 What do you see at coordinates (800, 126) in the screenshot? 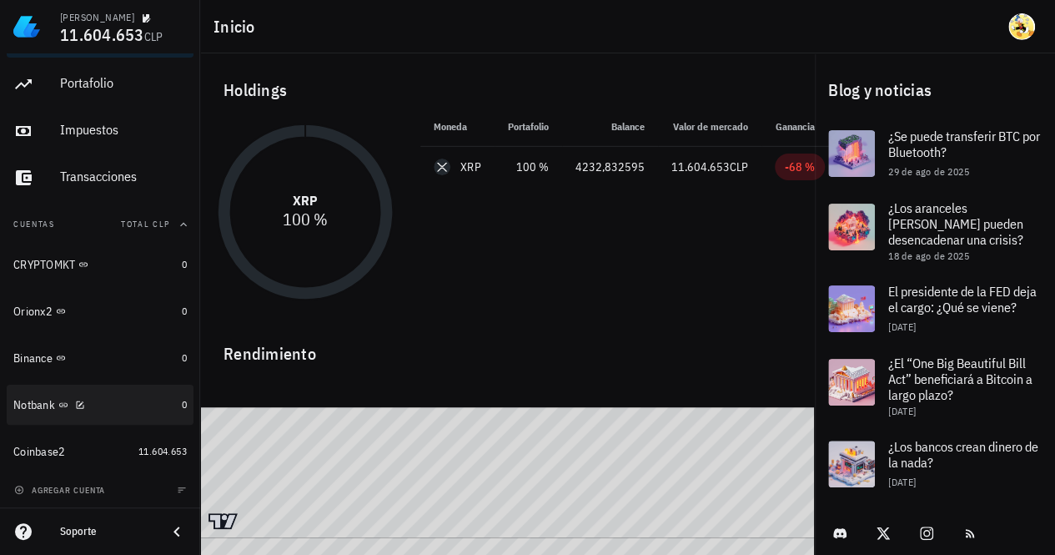
I see `span: Ganancia` at bounding box center [800, 126].